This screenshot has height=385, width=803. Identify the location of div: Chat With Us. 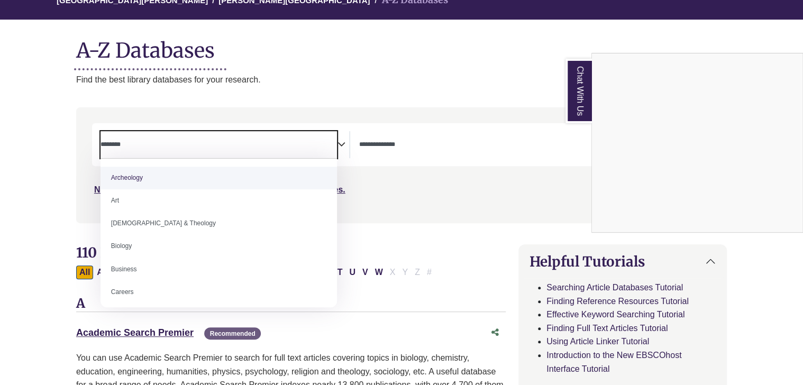
(697, 143).